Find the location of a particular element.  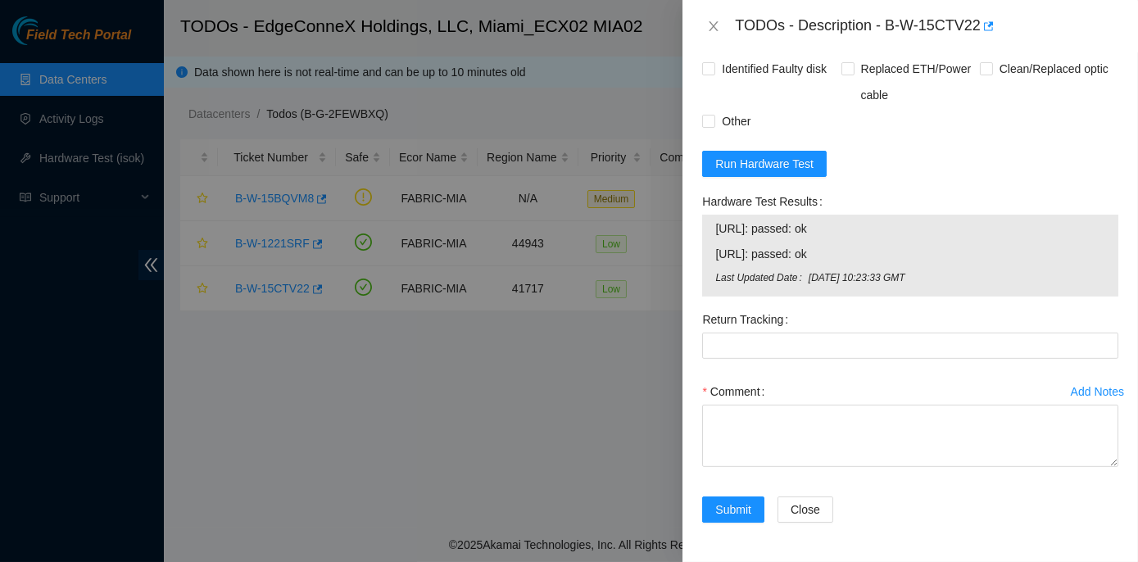

label: Hardware Test Results is located at coordinates (765, 201).